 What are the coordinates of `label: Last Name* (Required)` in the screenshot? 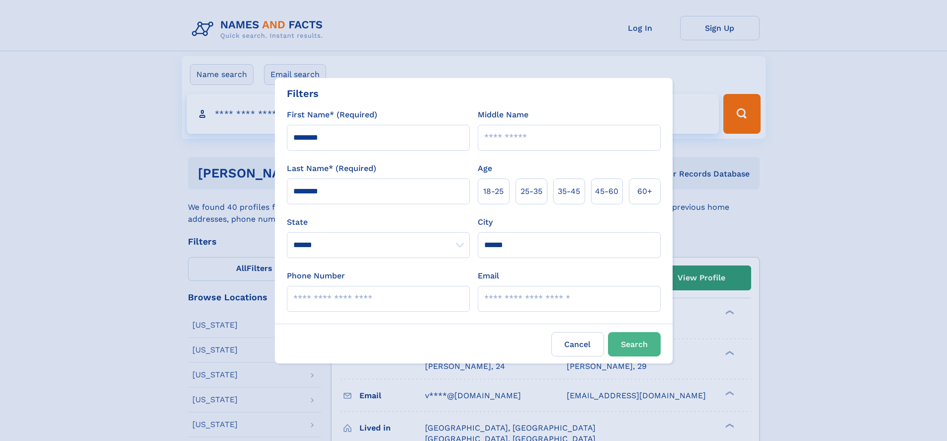 It's located at (332, 169).